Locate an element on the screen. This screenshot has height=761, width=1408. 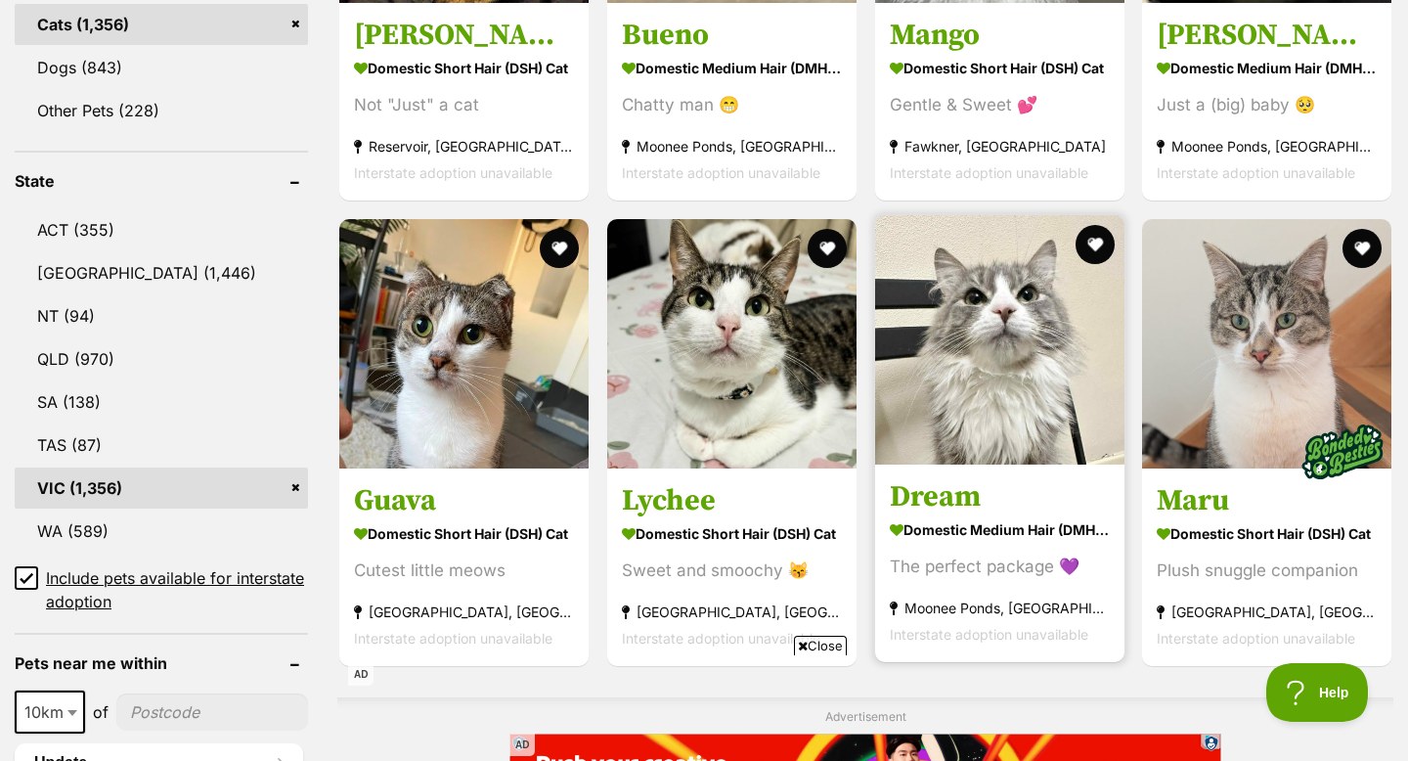
h3: Dream is located at coordinates (999, 497).